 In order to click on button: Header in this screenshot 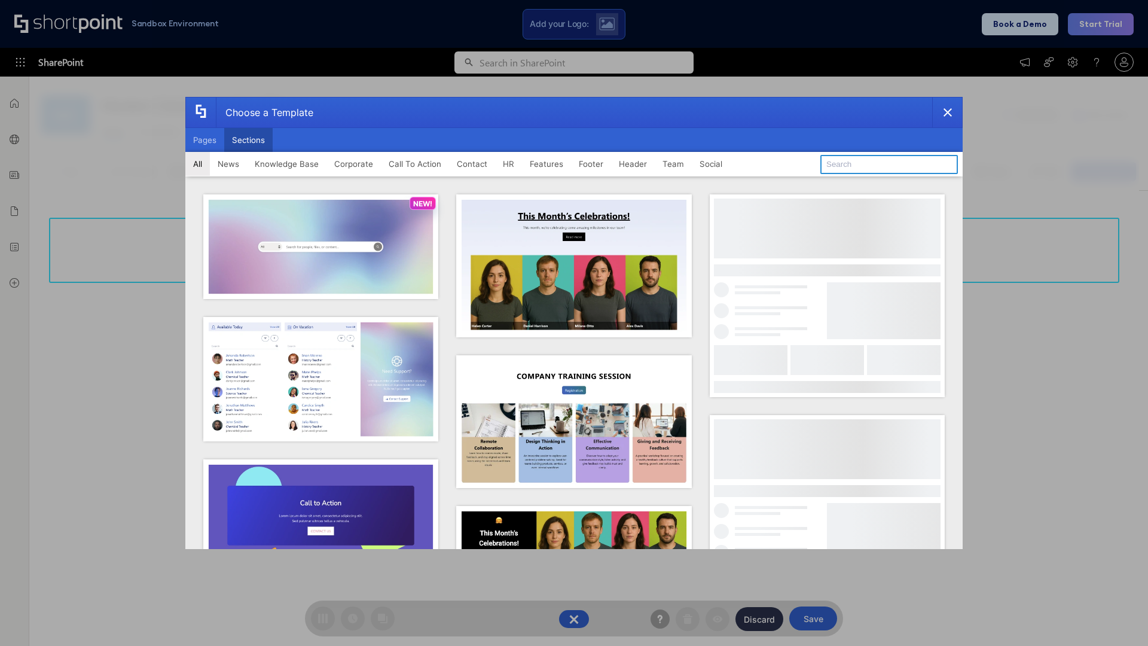, I will do `click(633, 164)`.